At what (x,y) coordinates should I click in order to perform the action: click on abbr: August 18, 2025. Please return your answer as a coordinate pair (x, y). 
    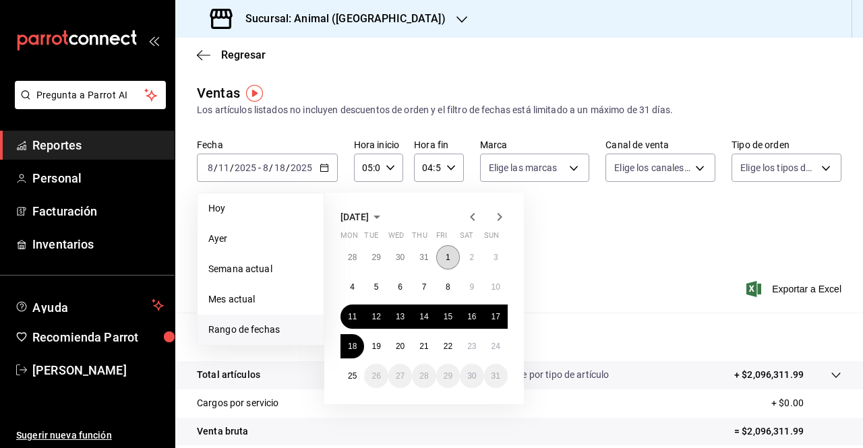
    Looking at the image, I should click on (352, 347).